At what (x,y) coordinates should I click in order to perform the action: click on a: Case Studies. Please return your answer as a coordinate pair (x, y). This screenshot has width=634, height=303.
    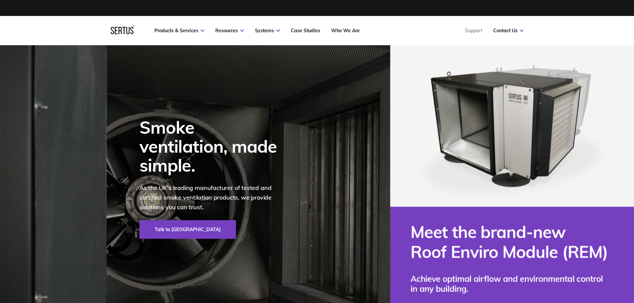
    Looking at the image, I should click on (306, 31).